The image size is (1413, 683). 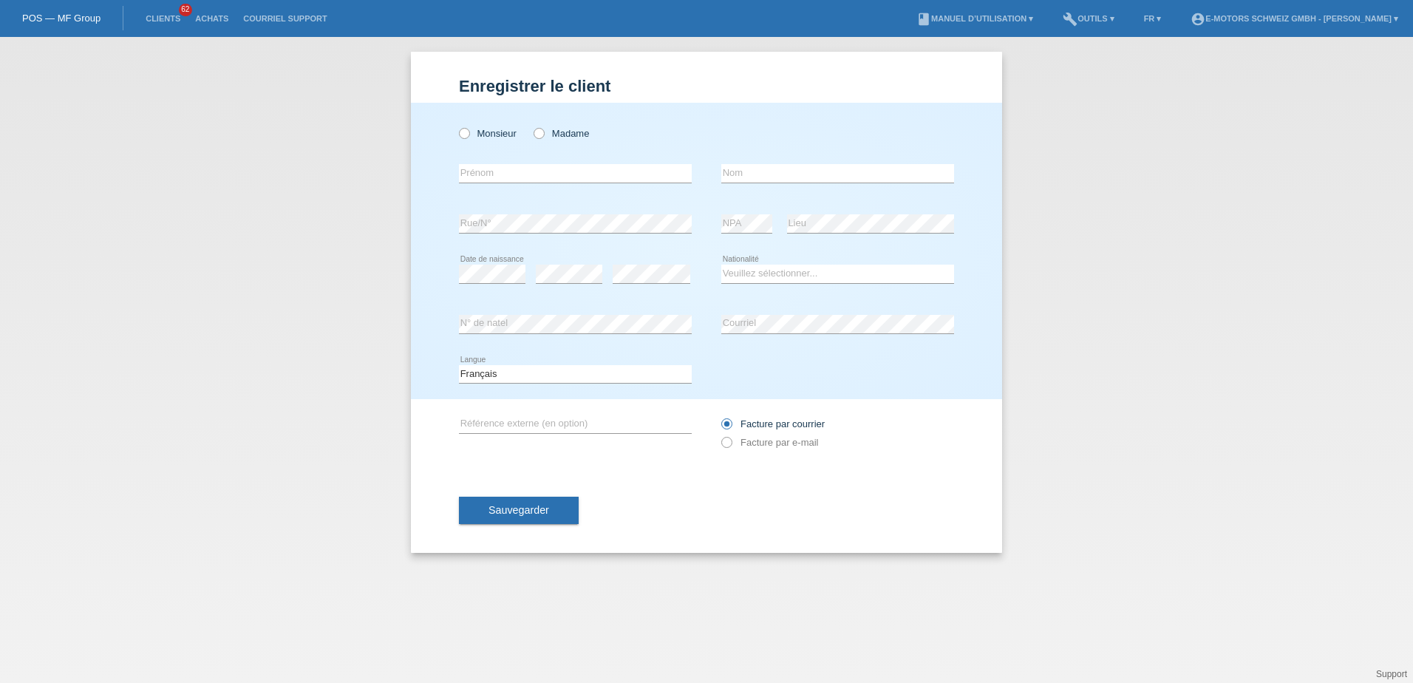 What do you see at coordinates (488, 133) in the screenshot?
I see `label: Monsieur` at bounding box center [488, 133].